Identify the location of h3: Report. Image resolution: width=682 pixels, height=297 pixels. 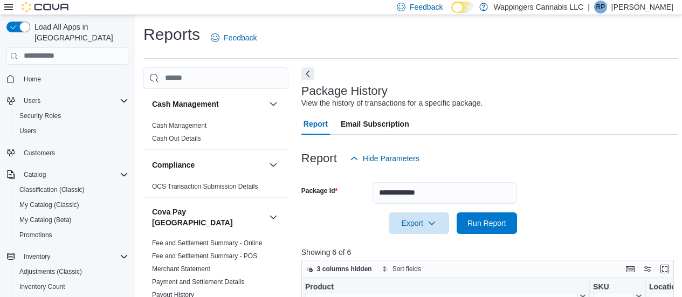
(319, 158).